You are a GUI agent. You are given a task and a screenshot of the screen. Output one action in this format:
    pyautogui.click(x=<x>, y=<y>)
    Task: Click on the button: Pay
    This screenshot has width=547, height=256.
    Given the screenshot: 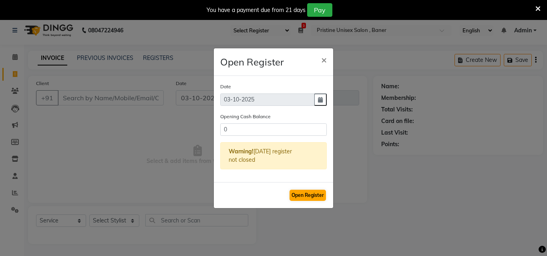 What is the action you would take?
    pyautogui.click(x=319, y=10)
    